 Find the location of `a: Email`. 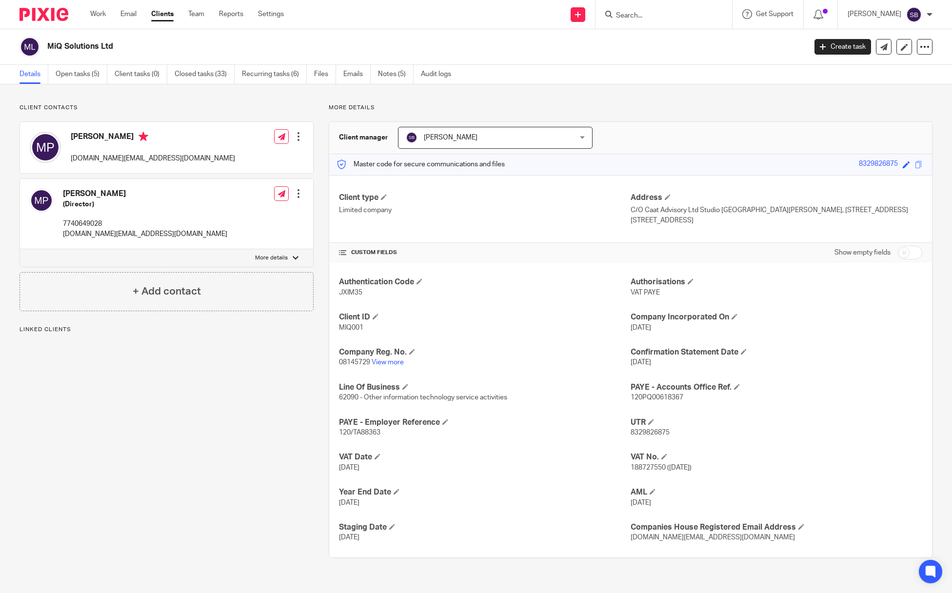

a: Email is located at coordinates (128, 14).